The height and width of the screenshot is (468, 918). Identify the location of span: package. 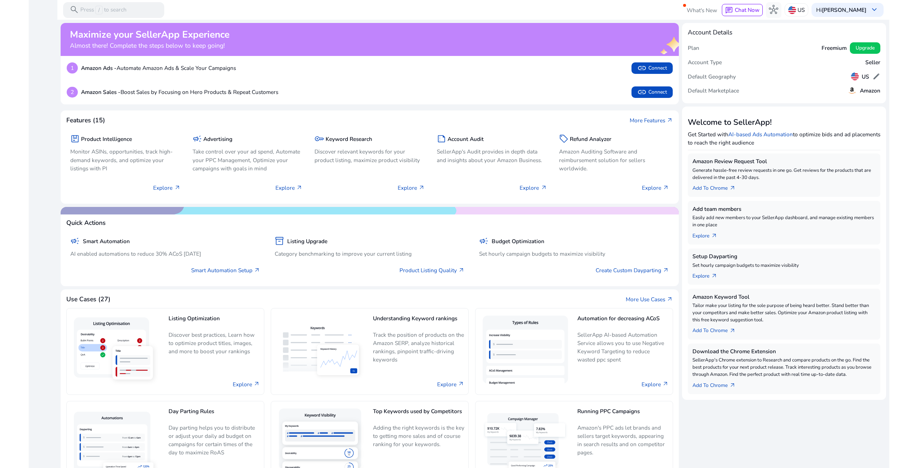
(75, 139).